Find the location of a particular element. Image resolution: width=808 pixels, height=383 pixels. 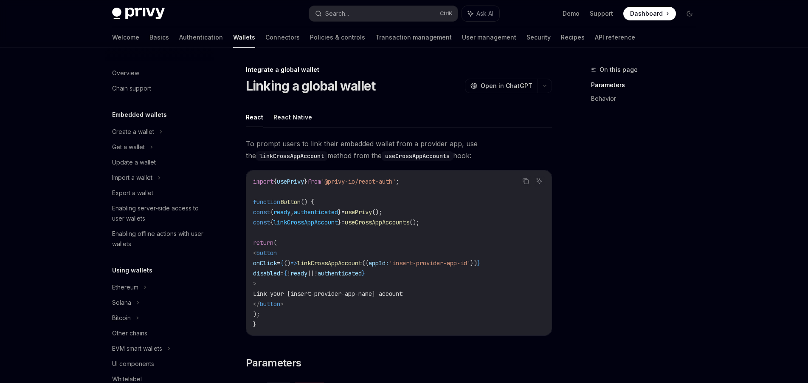

span: ready is located at coordinates (299, 273).